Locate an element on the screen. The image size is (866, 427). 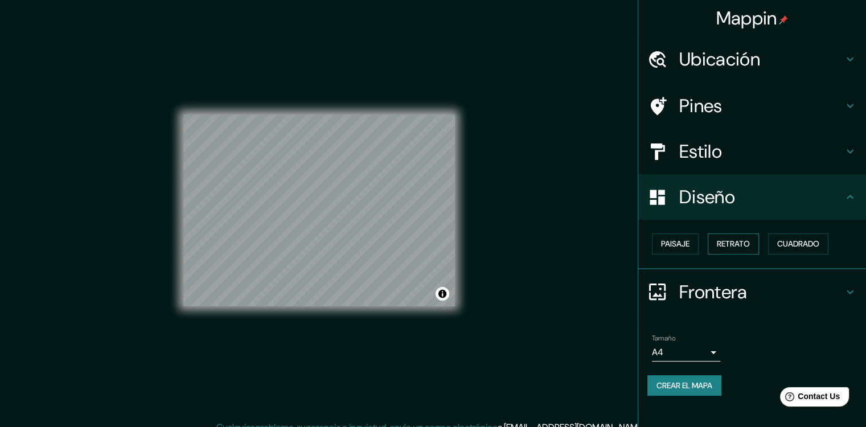
div: Frontera is located at coordinates (752, 292).